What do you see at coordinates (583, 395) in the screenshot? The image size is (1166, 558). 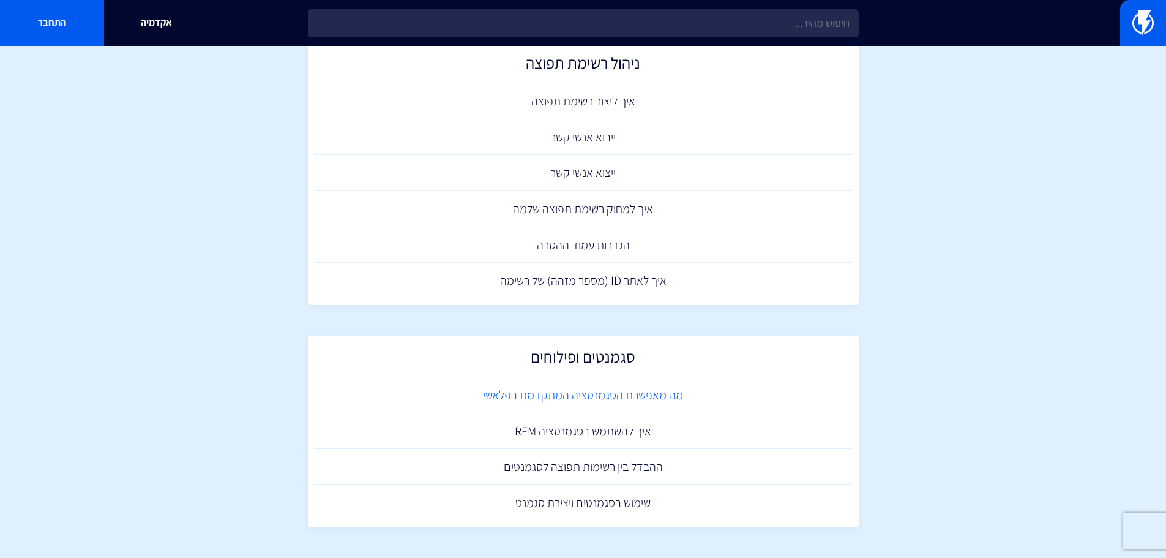 I see `a: מה מאפשרת הסגמנטציה המתקדמת בפלאשי` at bounding box center [583, 395].